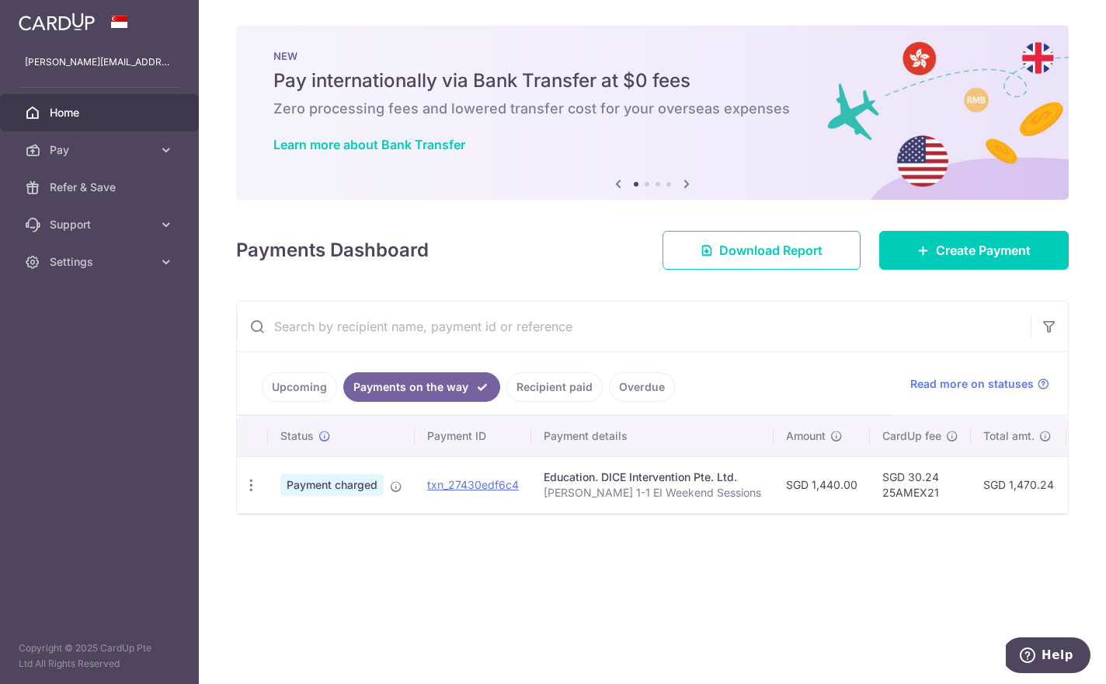  What do you see at coordinates (332, 485) in the screenshot?
I see `span: Payment charged` at bounding box center [332, 485].